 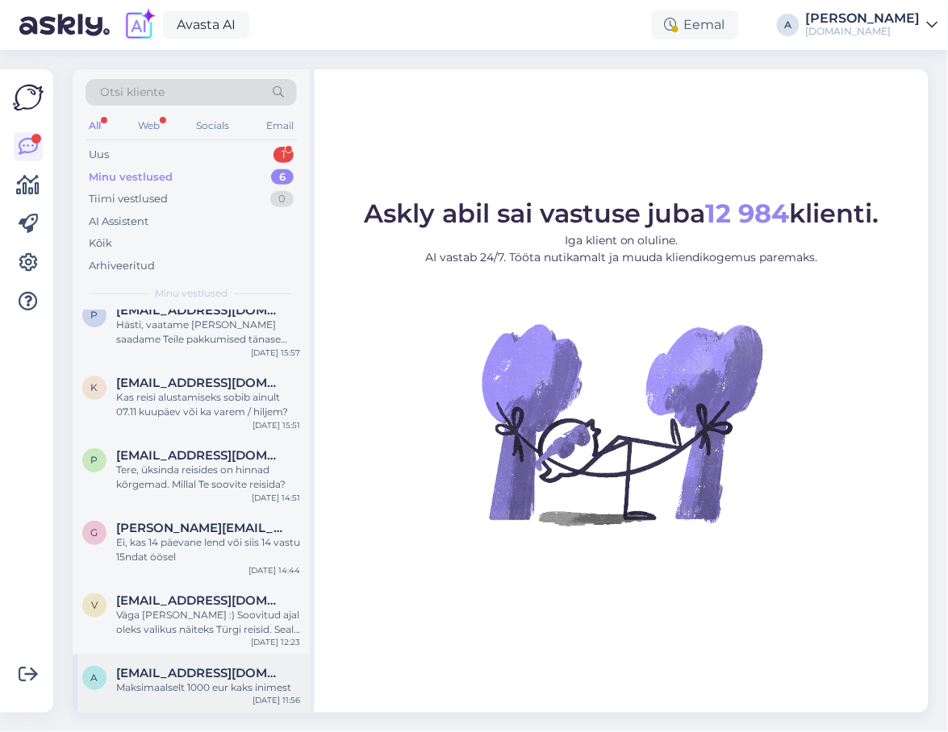 What do you see at coordinates (94, 126) in the screenshot?
I see `div: All` at bounding box center [94, 126].